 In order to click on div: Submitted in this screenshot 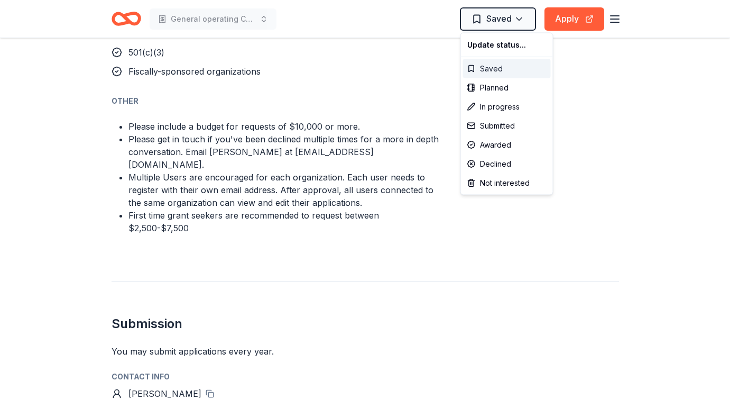, I will do `click(507, 126)`.